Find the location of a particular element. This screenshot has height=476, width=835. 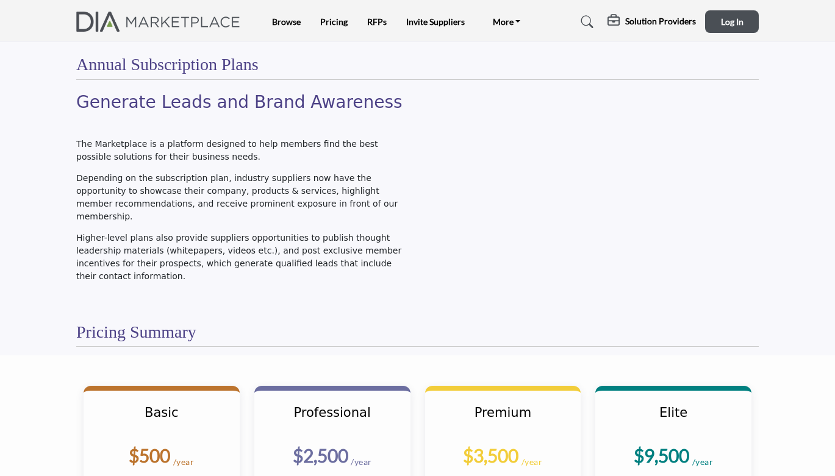

h5: Solution Providers is located at coordinates (660, 21).